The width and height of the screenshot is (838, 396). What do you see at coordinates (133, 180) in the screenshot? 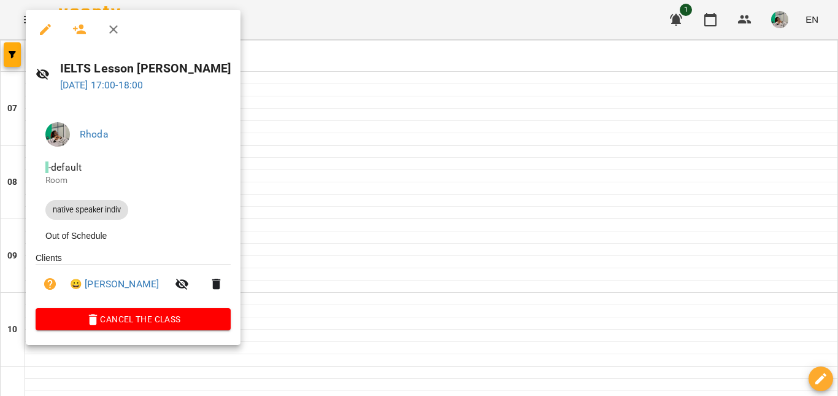
I see `p: Room` at bounding box center [133, 180].